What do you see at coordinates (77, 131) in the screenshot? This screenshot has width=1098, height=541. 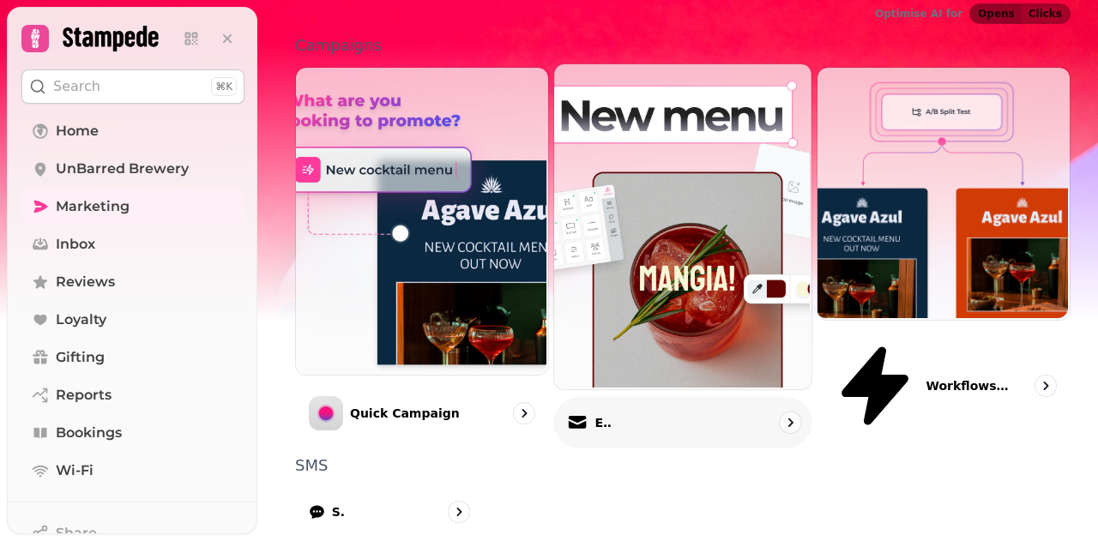 I see `span: Home` at bounding box center [77, 131].